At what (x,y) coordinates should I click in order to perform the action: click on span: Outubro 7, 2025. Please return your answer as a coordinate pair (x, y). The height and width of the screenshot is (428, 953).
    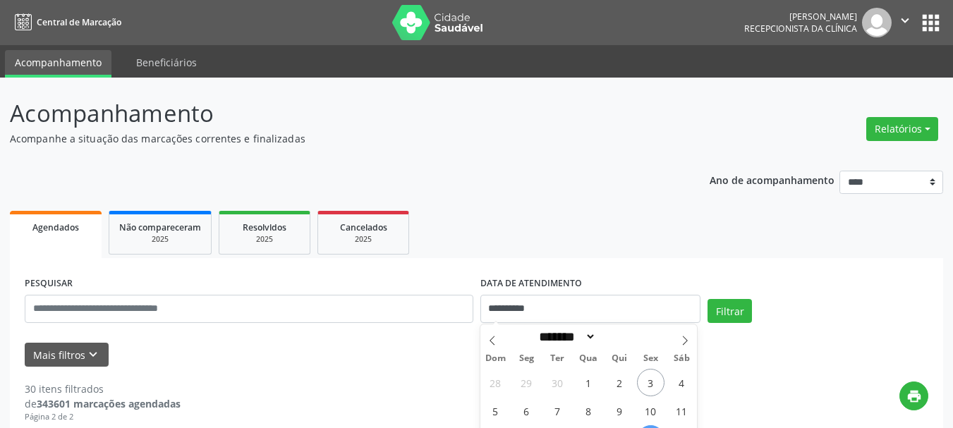
    Looking at the image, I should click on (557, 411).